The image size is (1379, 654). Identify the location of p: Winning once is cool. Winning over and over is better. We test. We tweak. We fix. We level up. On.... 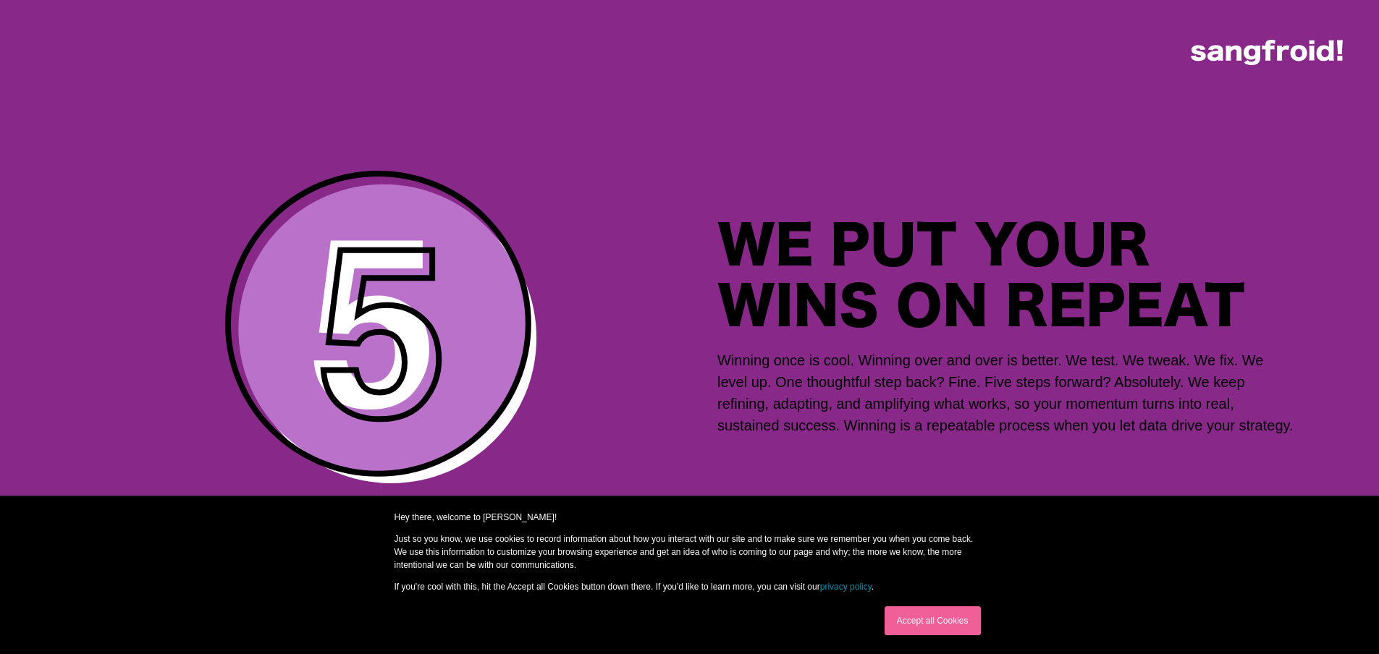
(1007, 393).